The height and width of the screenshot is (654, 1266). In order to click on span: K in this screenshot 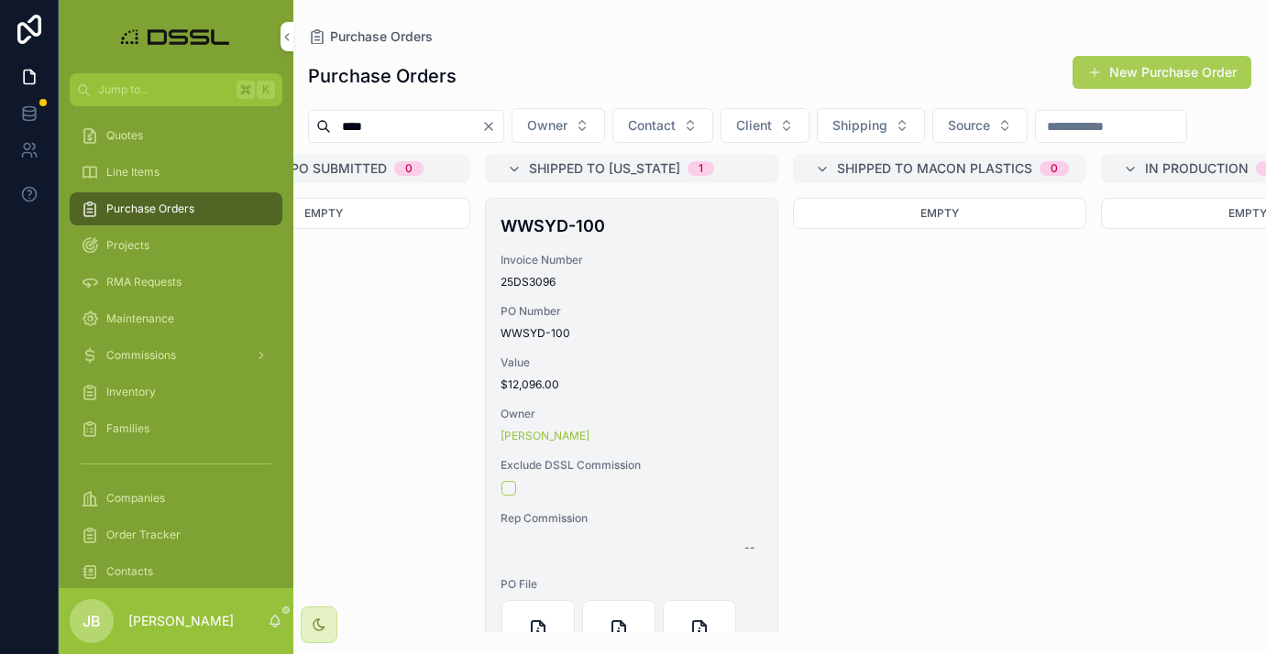, I will do `click(266, 90)`.